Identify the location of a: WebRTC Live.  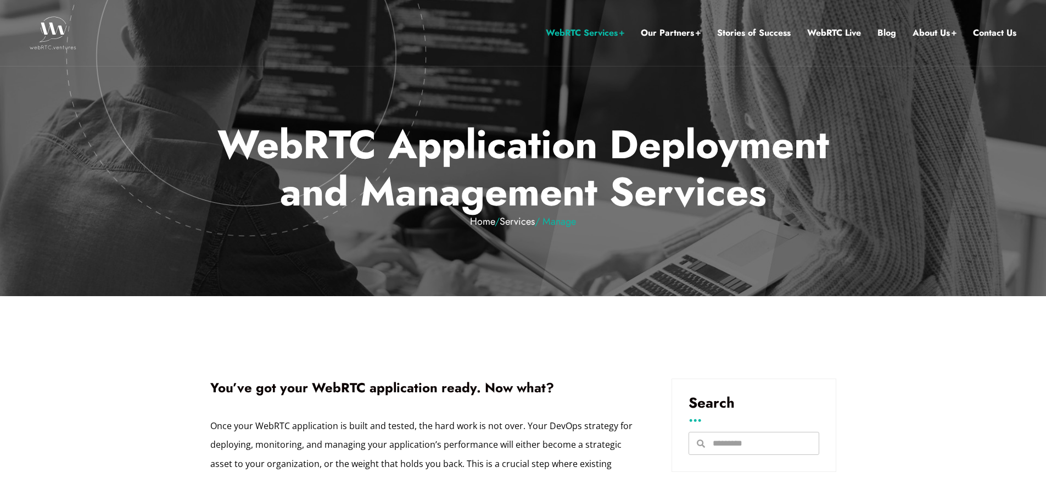
(834, 33).